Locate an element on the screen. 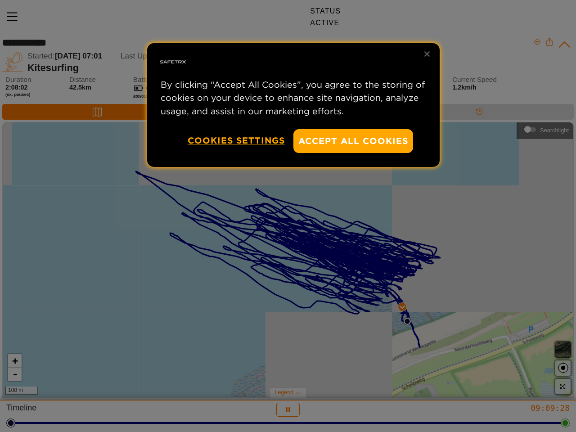  p: By clicking “Accept All Cookies”, you agree to the storing of cookies on your device to enhance s... is located at coordinates (294, 98).